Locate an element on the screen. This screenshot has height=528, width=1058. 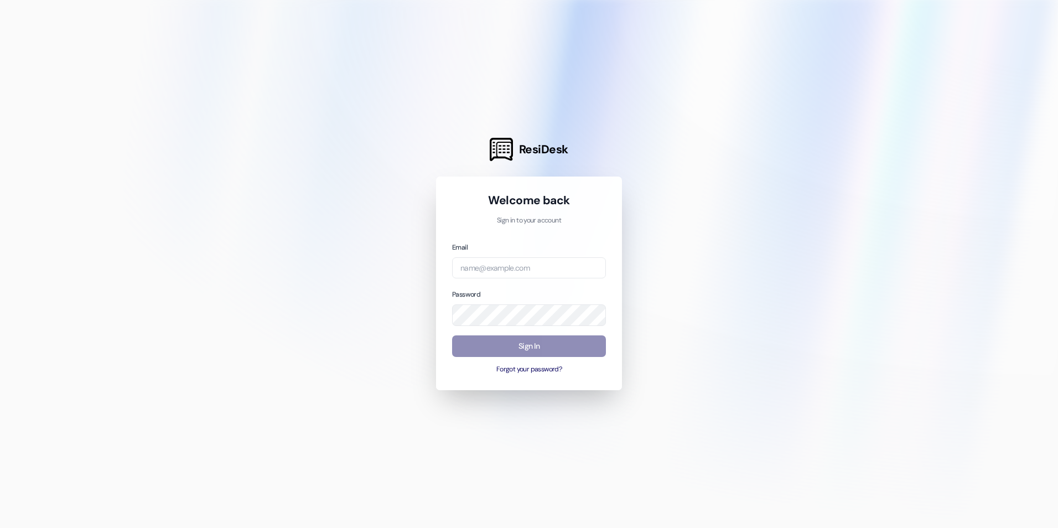
label: Email is located at coordinates (460, 247).